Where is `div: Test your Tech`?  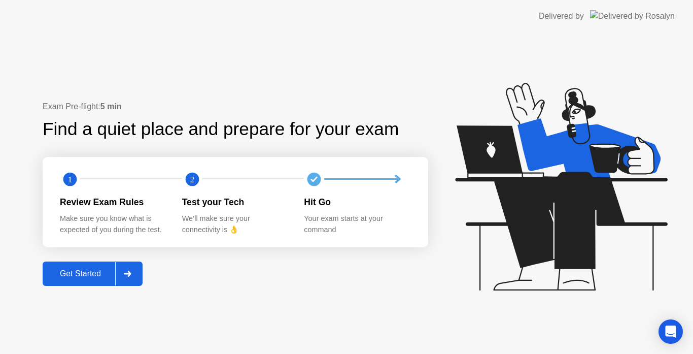 div: Test your Tech is located at coordinates (235, 202).